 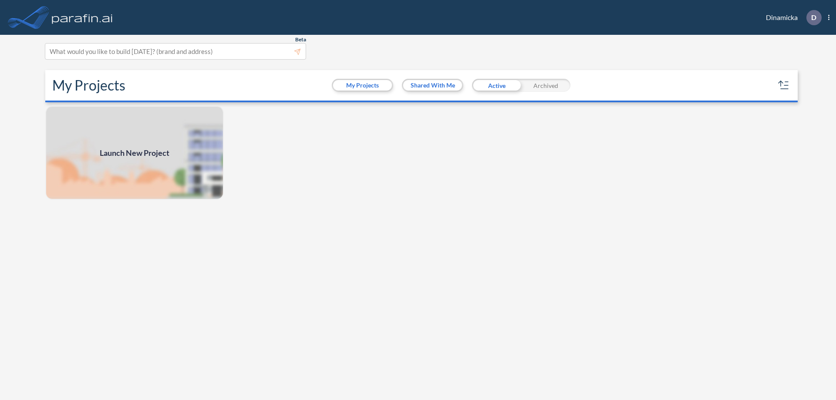 I want to click on span: Launch New Project, so click(x=134, y=153).